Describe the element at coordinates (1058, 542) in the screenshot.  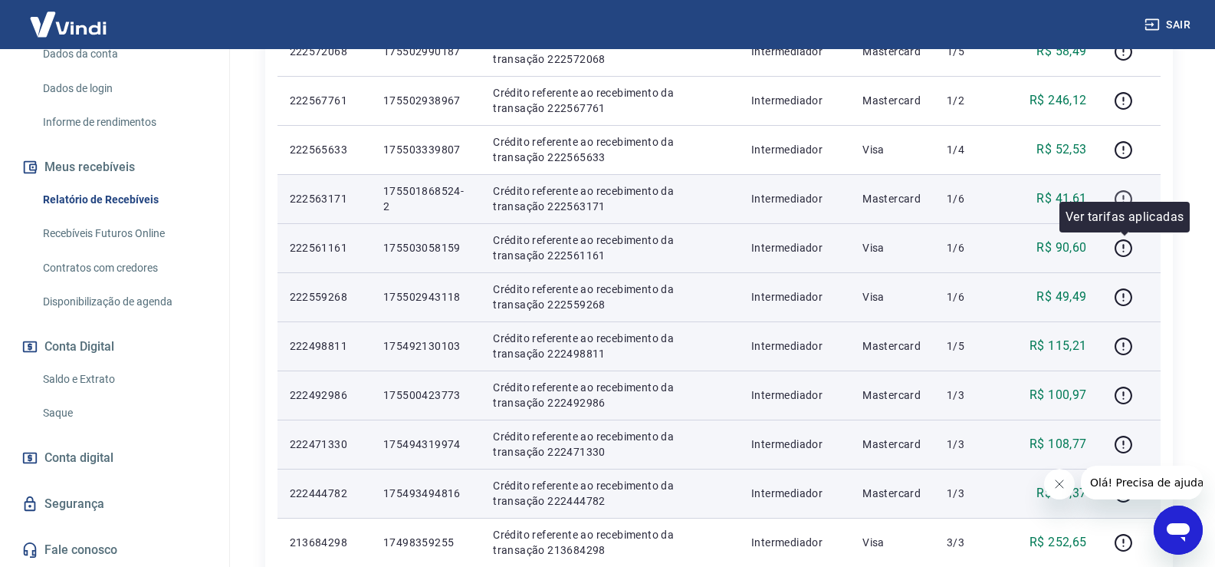
I see `p: R$ 252,65` at that location.